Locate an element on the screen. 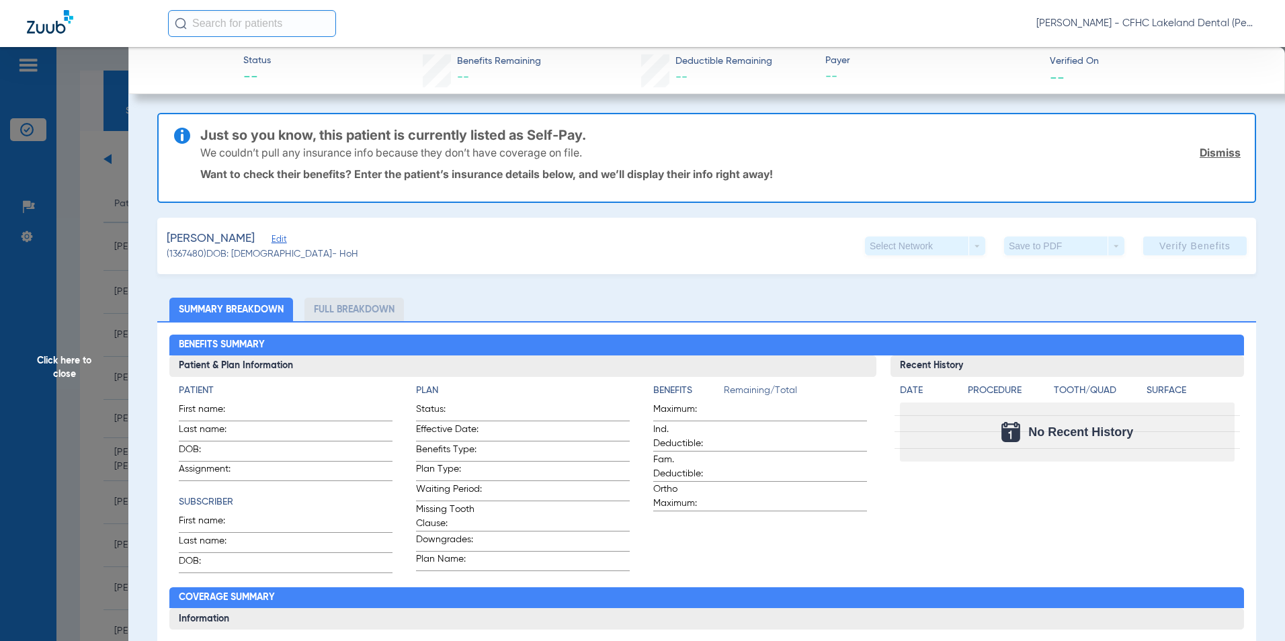 This screenshot has height=641, width=1285. span: Ortho Maximum: is located at coordinates (686, 497).